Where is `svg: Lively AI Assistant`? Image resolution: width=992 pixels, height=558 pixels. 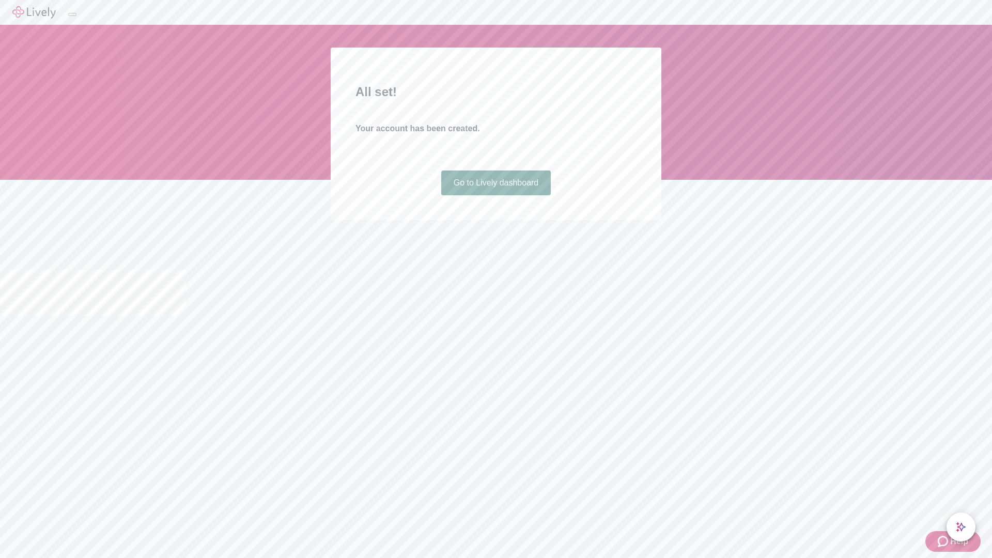 svg: Lively AI Assistant is located at coordinates (961, 527).